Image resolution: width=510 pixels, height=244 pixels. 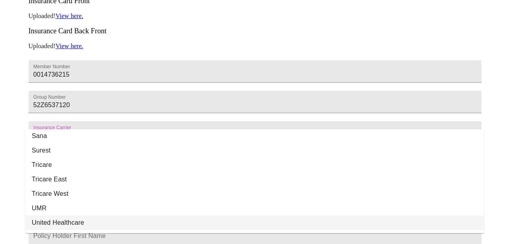 I want to click on li: Sana, so click(x=255, y=136).